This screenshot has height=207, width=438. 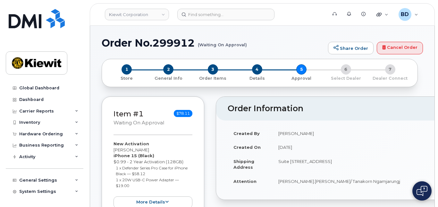 I want to click on p: Order Items, so click(x=213, y=78).